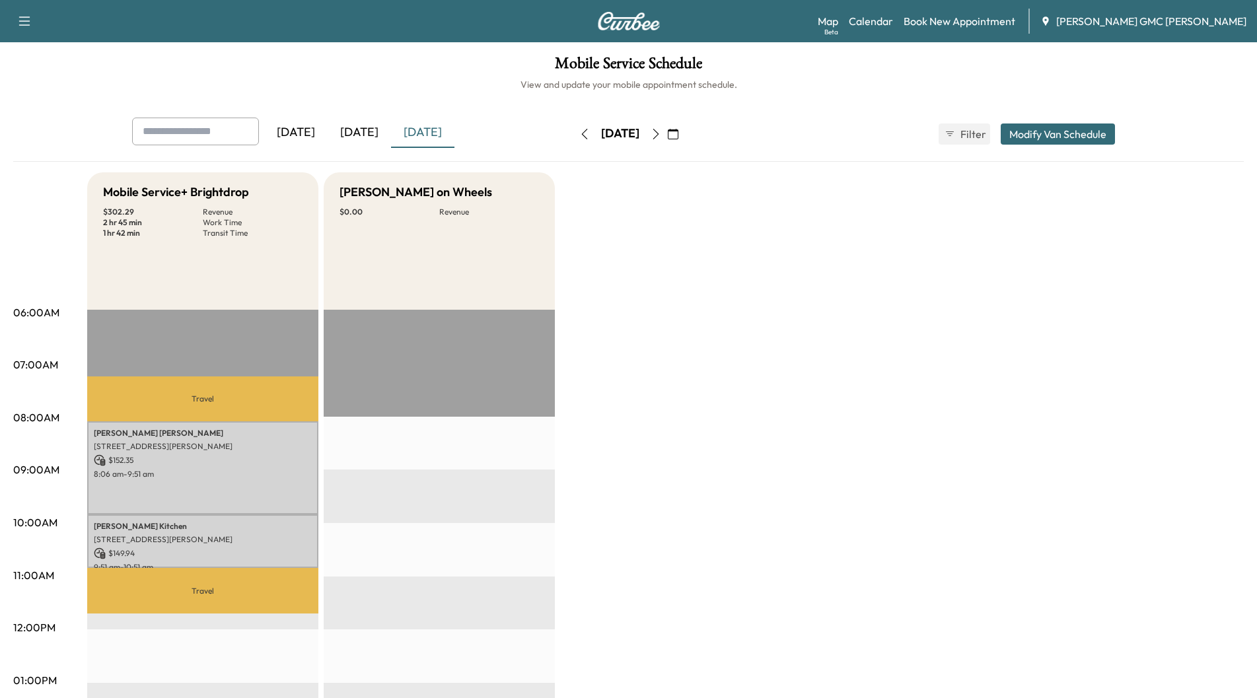 This screenshot has height=698, width=1257. What do you see at coordinates (828, 21) in the screenshot?
I see `a: MapBeta` at bounding box center [828, 21].